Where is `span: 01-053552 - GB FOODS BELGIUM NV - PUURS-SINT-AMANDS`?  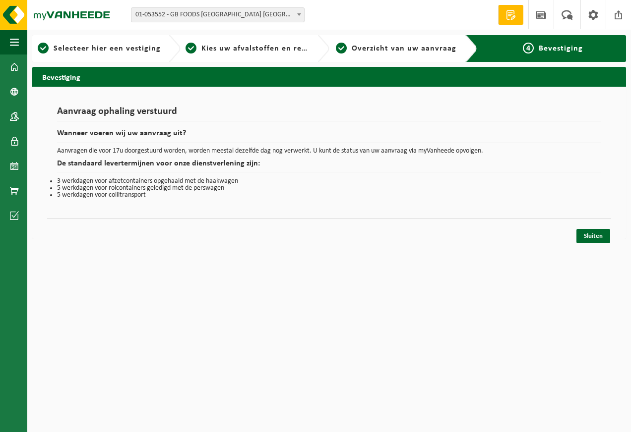
span: 01-053552 - GB FOODS BELGIUM NV - PUURS-SINT-AMANDS is located at coordinates (218, 15).